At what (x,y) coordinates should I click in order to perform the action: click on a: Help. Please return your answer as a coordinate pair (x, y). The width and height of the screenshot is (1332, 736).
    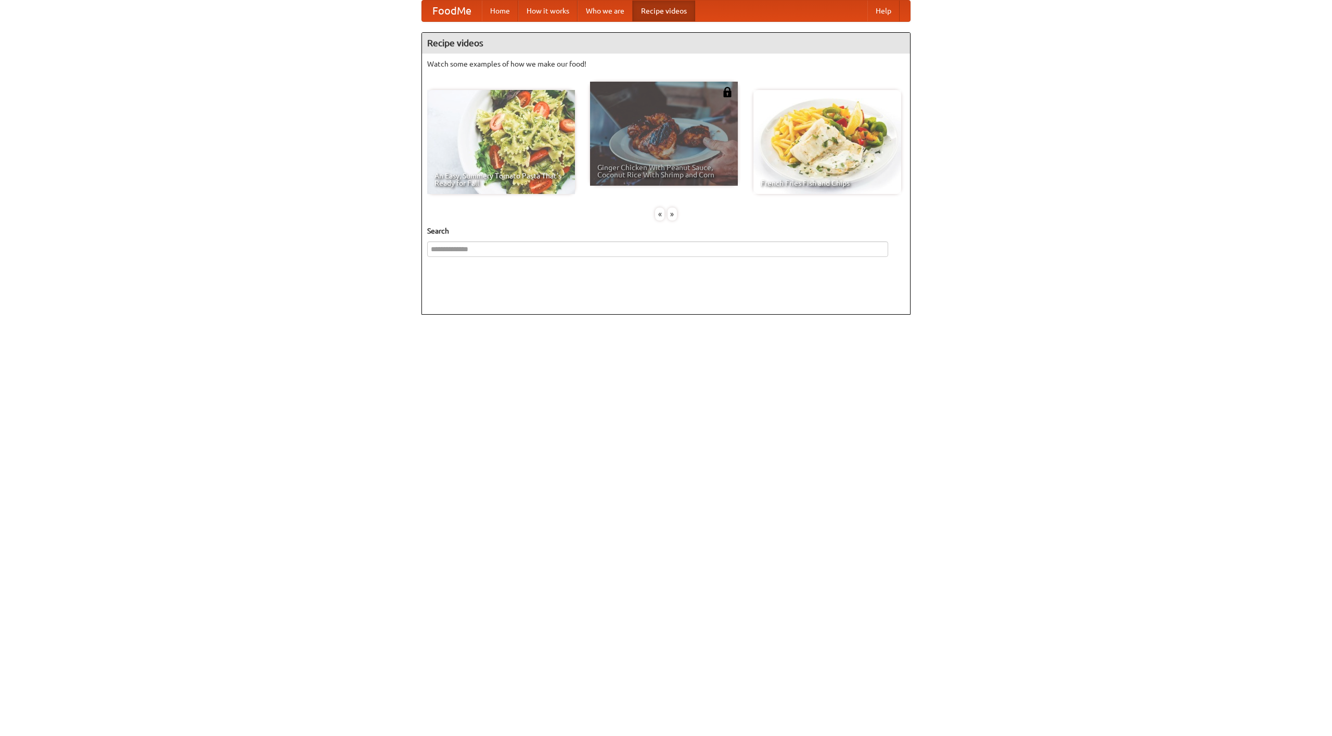
    Looking at the image, I should click on (884, 11).